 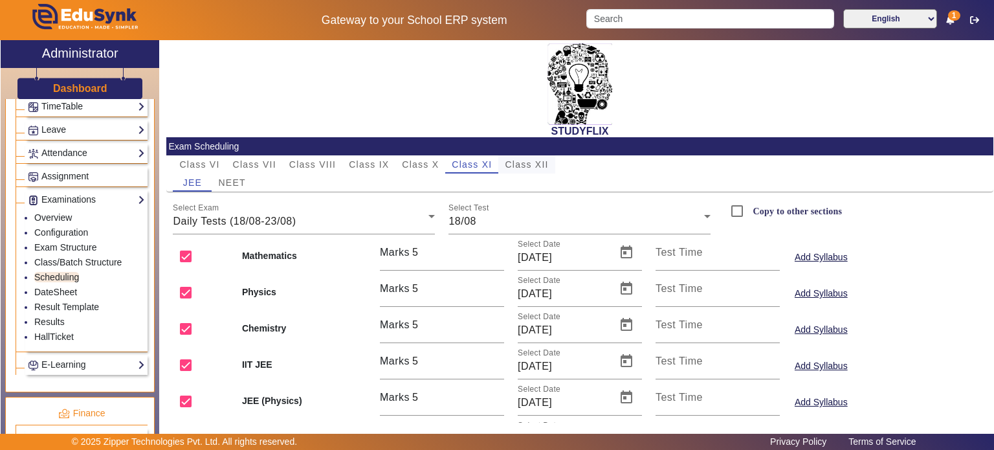 I want to click on a: Terms of Service, so click(x=882, y=441).